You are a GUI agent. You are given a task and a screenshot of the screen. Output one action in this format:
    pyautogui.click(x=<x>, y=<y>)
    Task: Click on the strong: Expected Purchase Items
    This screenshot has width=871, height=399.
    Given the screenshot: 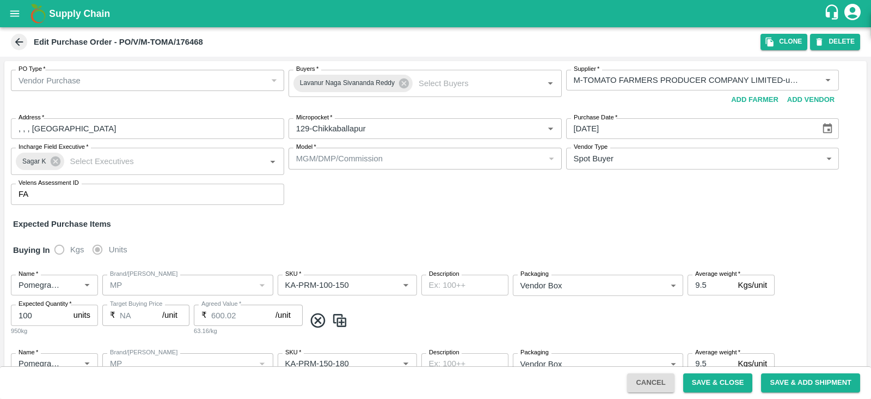 What is the action you would take?
    pyautogui.click(x=62, y=224)
    